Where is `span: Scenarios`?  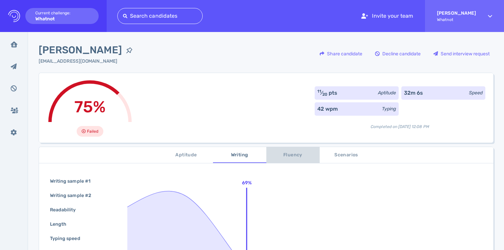 span: Scenarios is located at coordinates (346, 155).